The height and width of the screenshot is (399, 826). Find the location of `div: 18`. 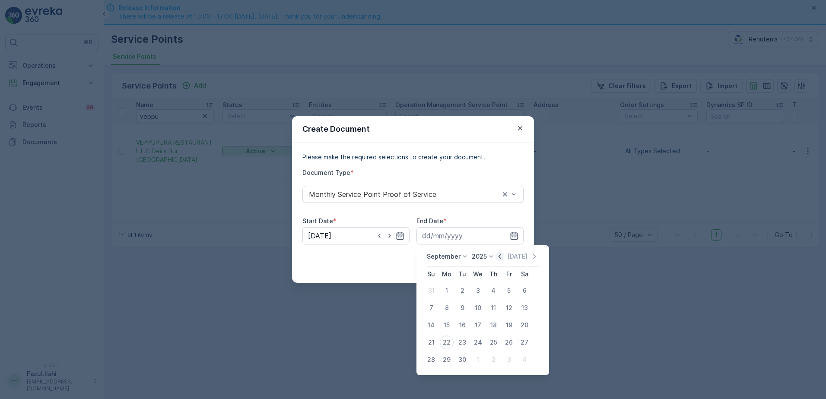

div: 18 is located at coordinates (494, 325).